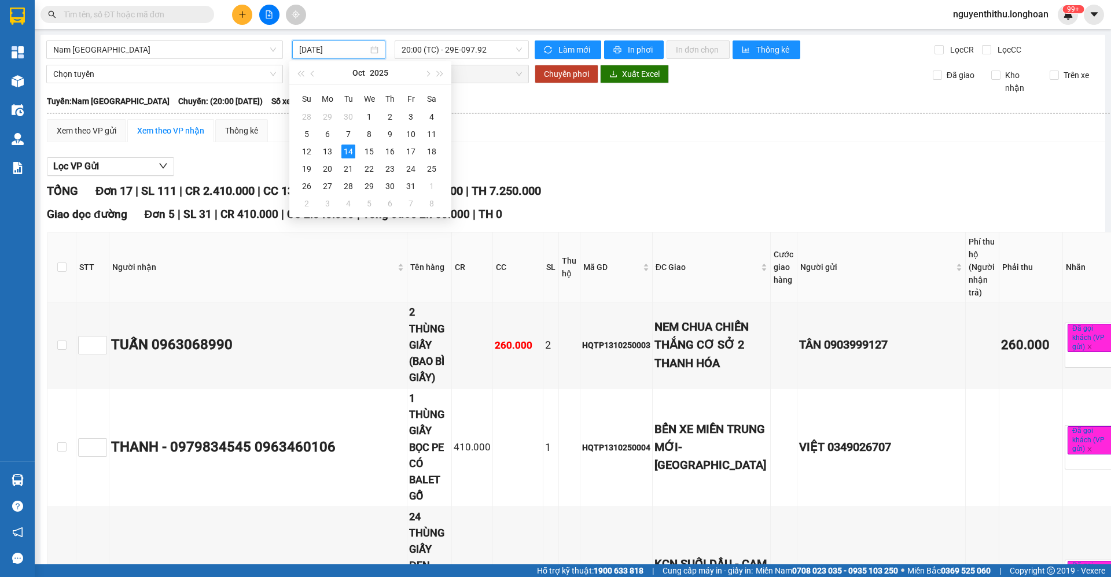  Describe the element at coordinates (307, 204) in the screenshot. I see `td: 2025-11-02` at that location.